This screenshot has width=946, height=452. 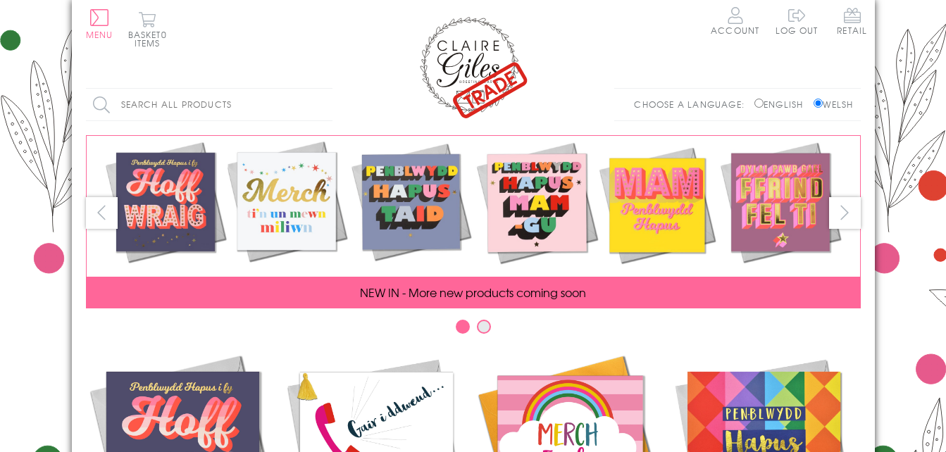 What do you see at coordinates (782, 104) in the screenshot?
I see `label: English` at bounding box center [782, 104].